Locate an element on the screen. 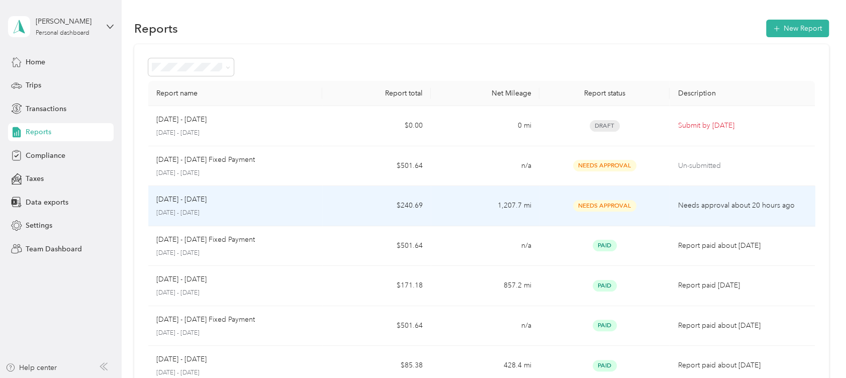  span: Home is located at coordinates (35, 62).